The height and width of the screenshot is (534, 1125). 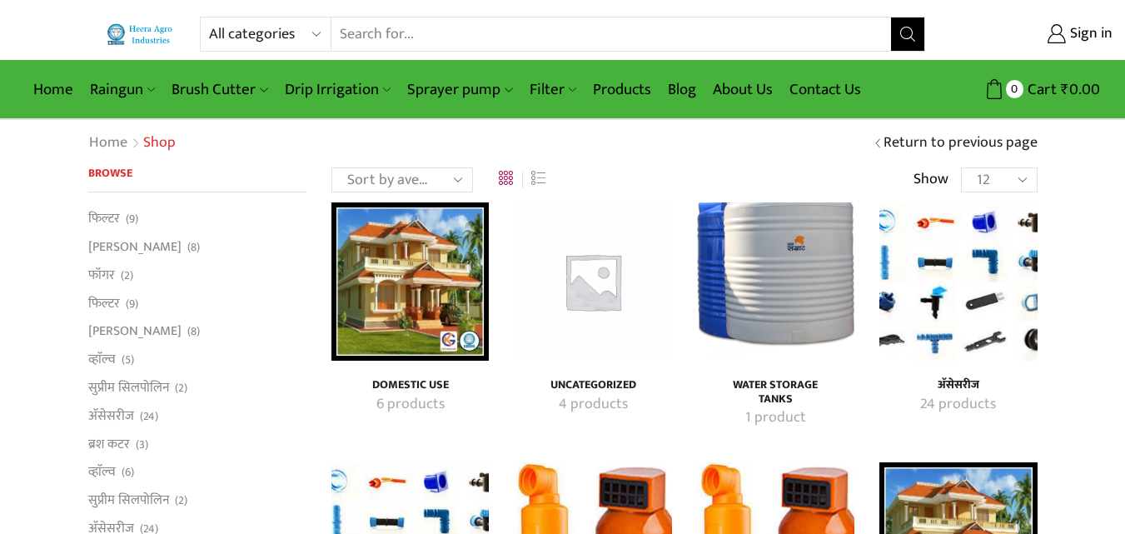 What do you see at coordinates (553, 89) in the screenshot?
I see `a: Filter` at bounding box center [553, 89].